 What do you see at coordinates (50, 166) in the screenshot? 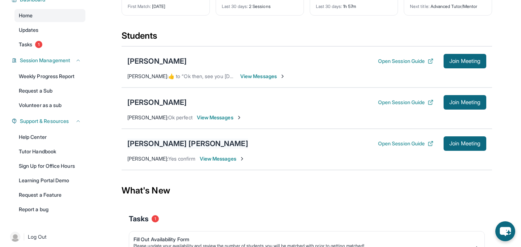
I see `a: Sign Up for Office Hours` at bounding box center [50, 166].